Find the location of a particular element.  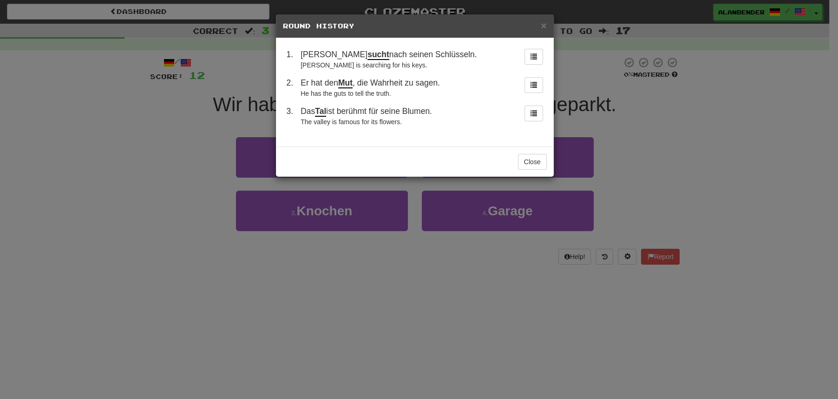

td: 1 . is located at coordinates (290, 59).